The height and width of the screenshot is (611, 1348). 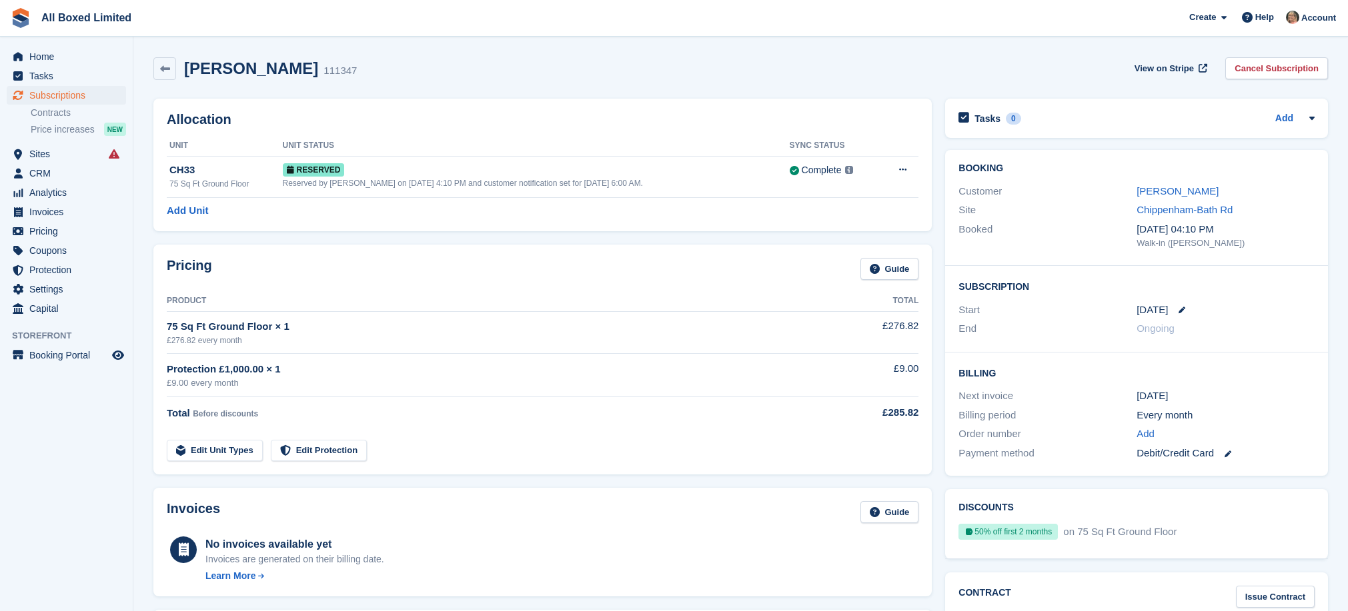 I want to click on th: Unit Status, so click(x=536, y=146).